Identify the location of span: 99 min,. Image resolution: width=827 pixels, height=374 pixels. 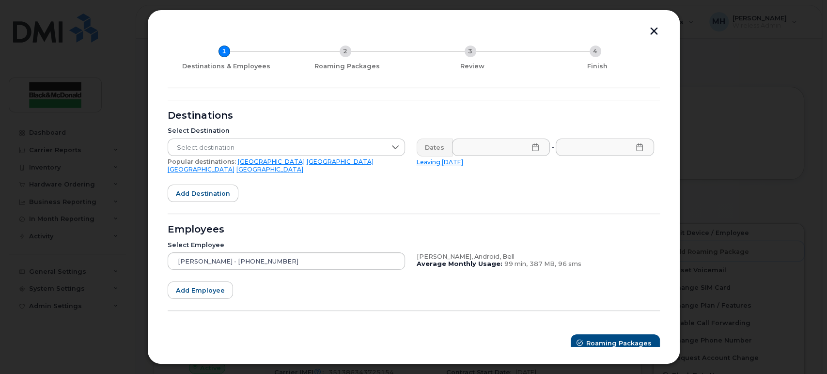
(516, 264).